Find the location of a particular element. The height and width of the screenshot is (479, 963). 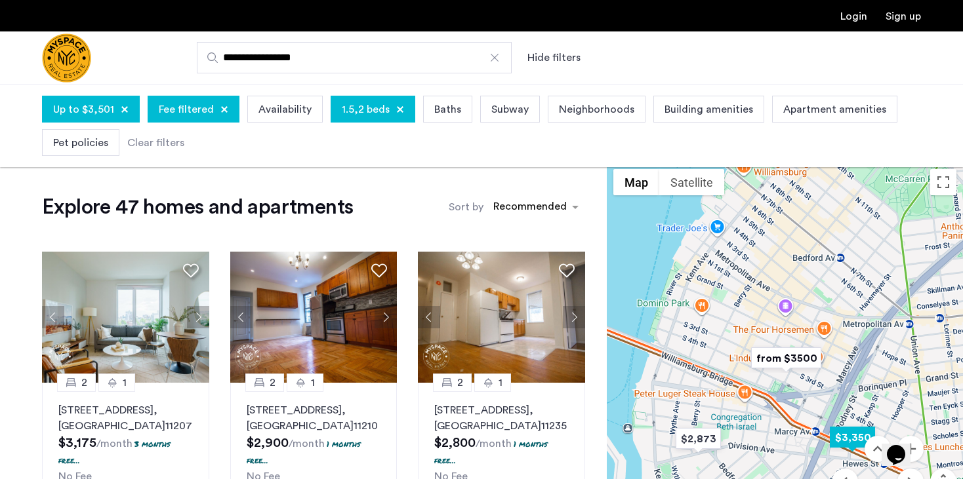

div: $2,873 is located at coordinates (698, 439).